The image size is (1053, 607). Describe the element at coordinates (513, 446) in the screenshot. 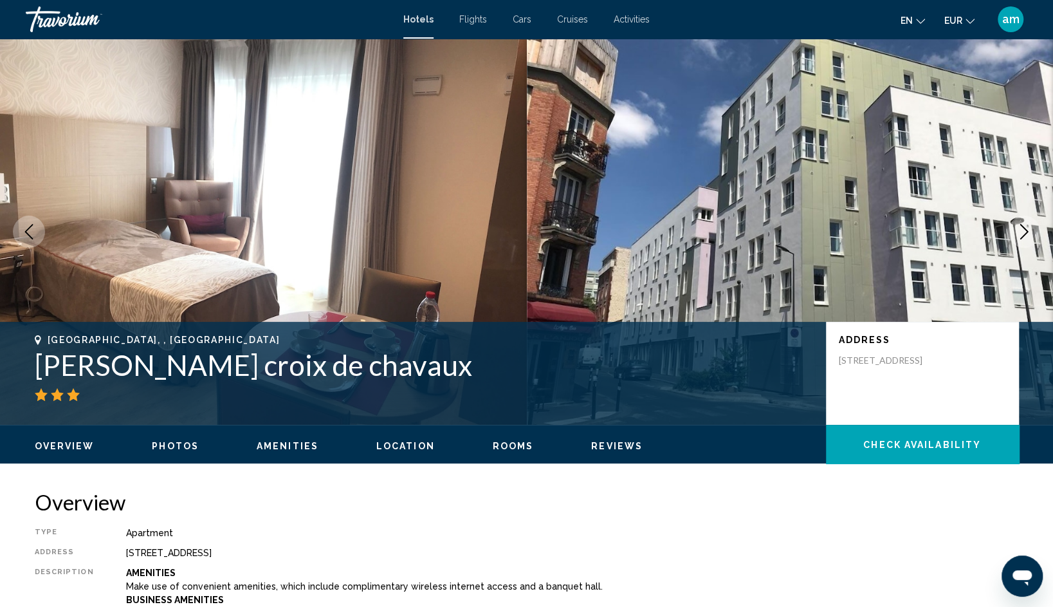

I see `span: Rooms` at that location.